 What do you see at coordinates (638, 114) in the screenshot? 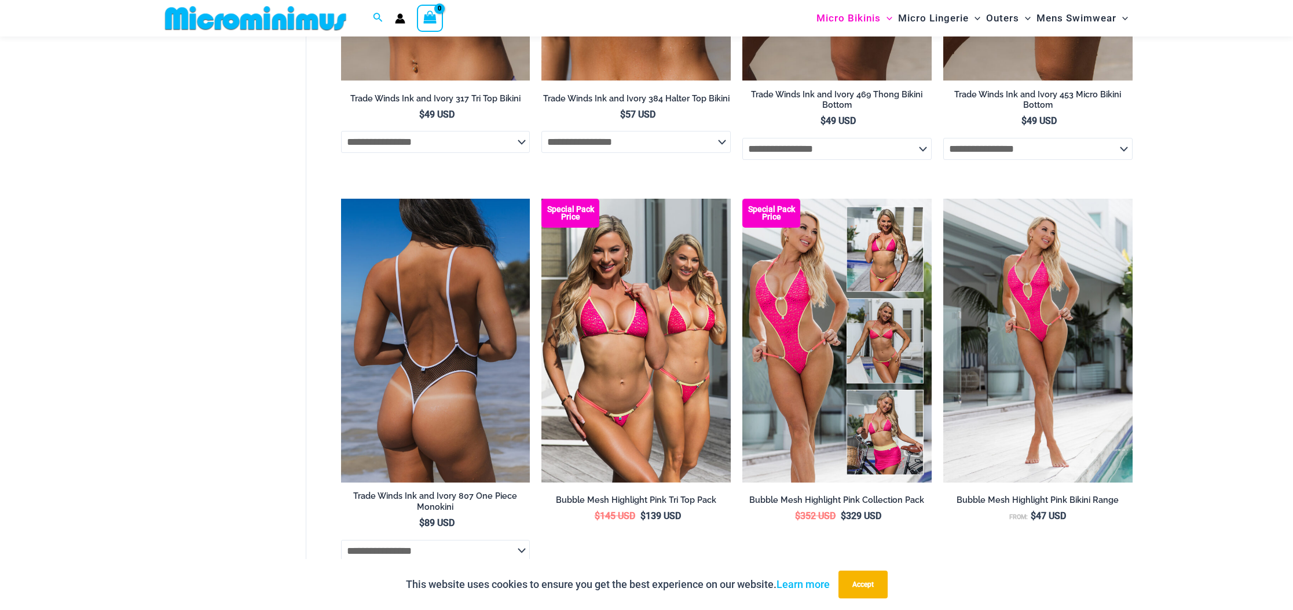
I see `bdi: 57 USD` at bounding box center [638, 114].